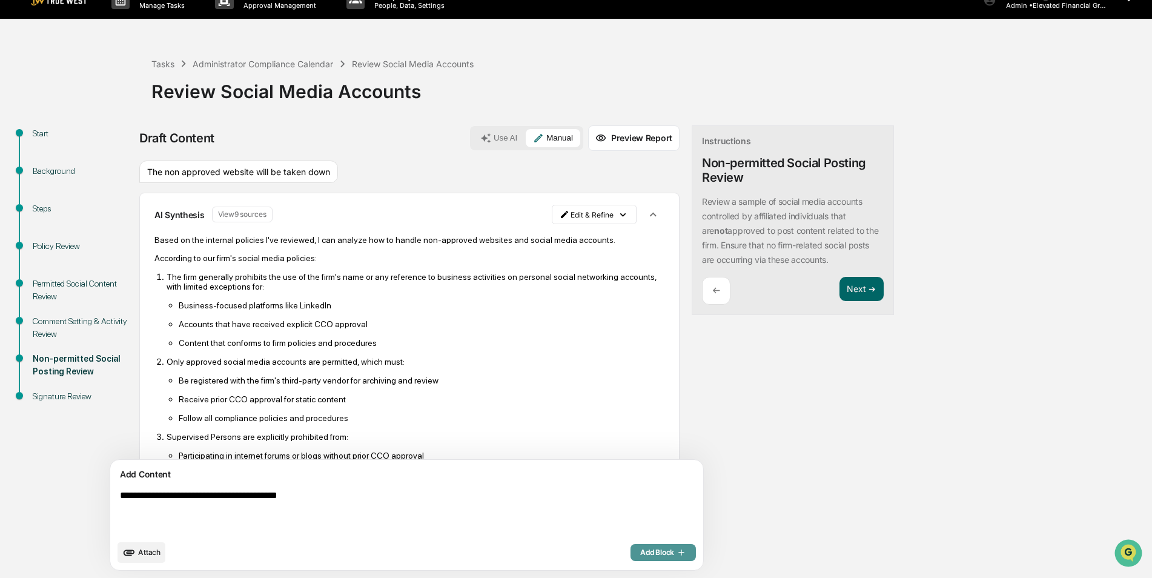  Describe the element at coordinates (179, 214) in the screenshot. I see `p: AI Synthesis` at that location.